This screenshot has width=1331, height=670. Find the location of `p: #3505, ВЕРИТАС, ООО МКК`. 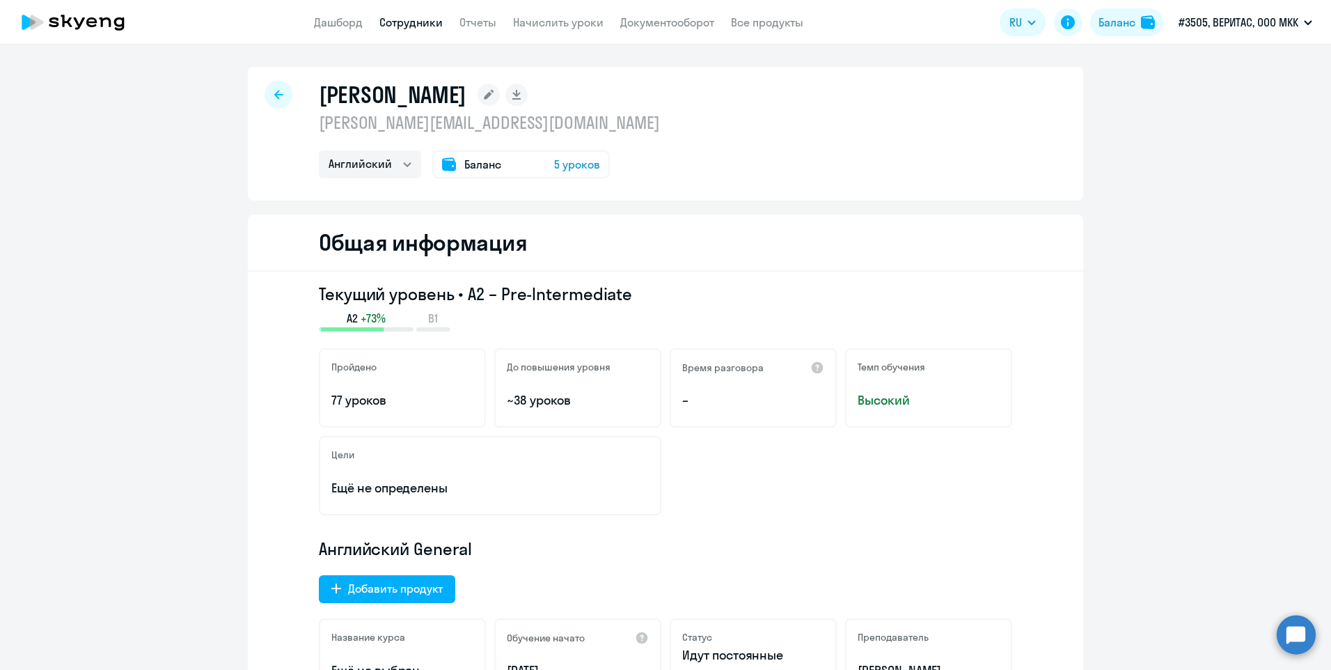

p: #3505, ВЕРИТАС, ООО МКК is located at coordinates (1238, 22).